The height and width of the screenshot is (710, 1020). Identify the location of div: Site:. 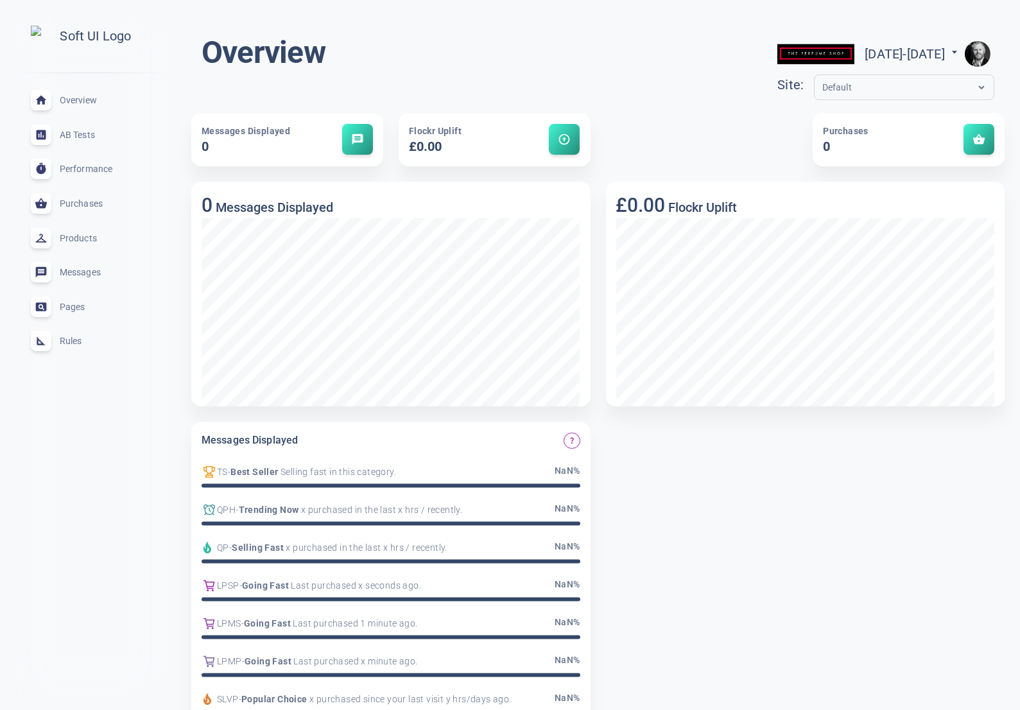
(795, 85).